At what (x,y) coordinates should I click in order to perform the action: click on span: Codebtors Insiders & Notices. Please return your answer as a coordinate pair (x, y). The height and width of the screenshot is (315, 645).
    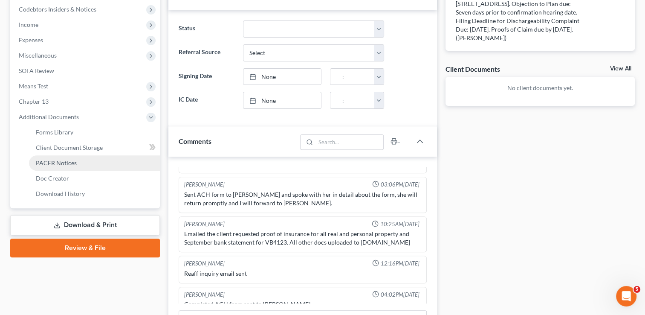
    Looking at the image, I should click on (58, 9).